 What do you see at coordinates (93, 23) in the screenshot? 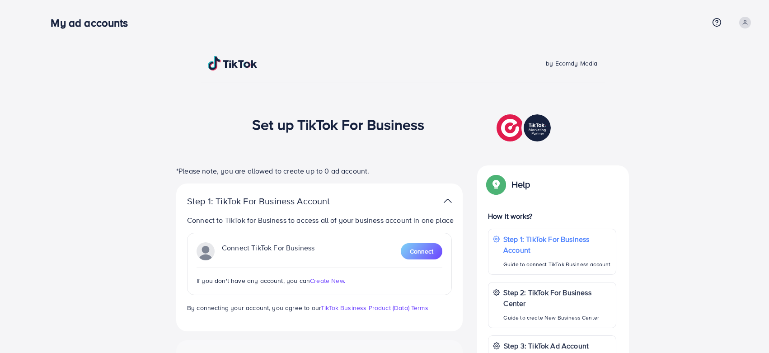
I see `h3: My ad accounts` at bounding box center [93, 23].